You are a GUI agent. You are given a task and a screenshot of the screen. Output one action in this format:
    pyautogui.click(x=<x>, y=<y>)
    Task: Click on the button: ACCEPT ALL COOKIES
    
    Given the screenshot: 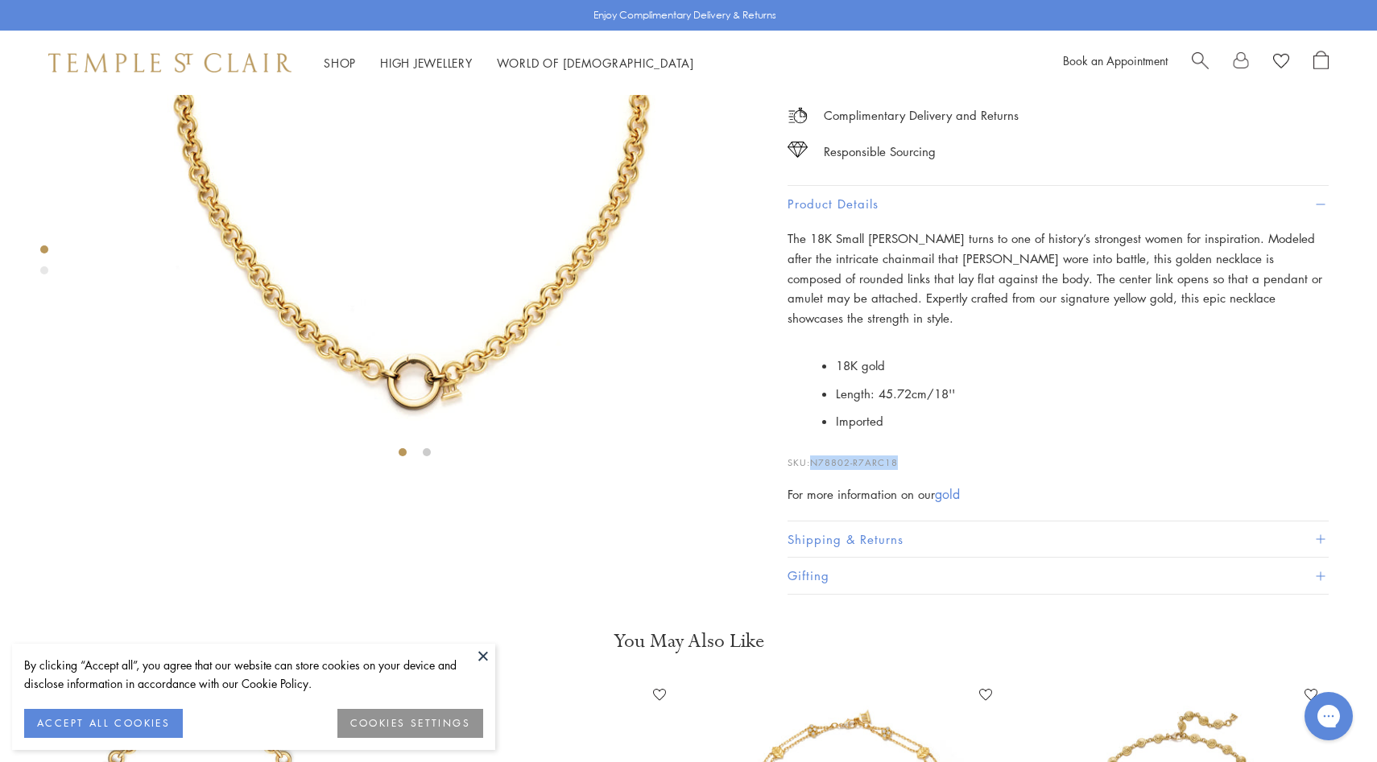 What is the action you would take?
    pyautogui.click(x=103, y=724)
    